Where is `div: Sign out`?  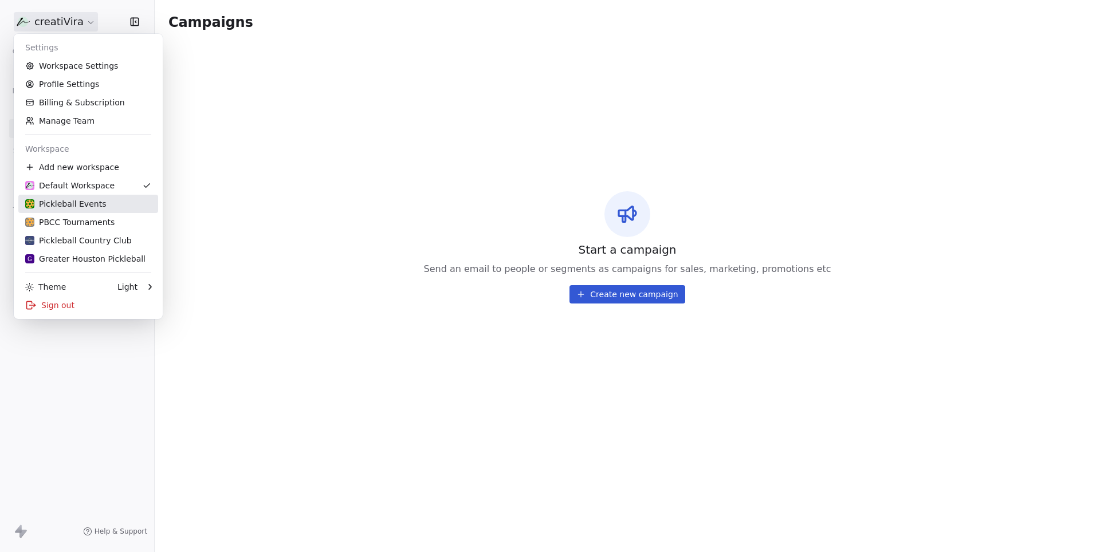
div: Sign out is located at coordinates (88, 305).